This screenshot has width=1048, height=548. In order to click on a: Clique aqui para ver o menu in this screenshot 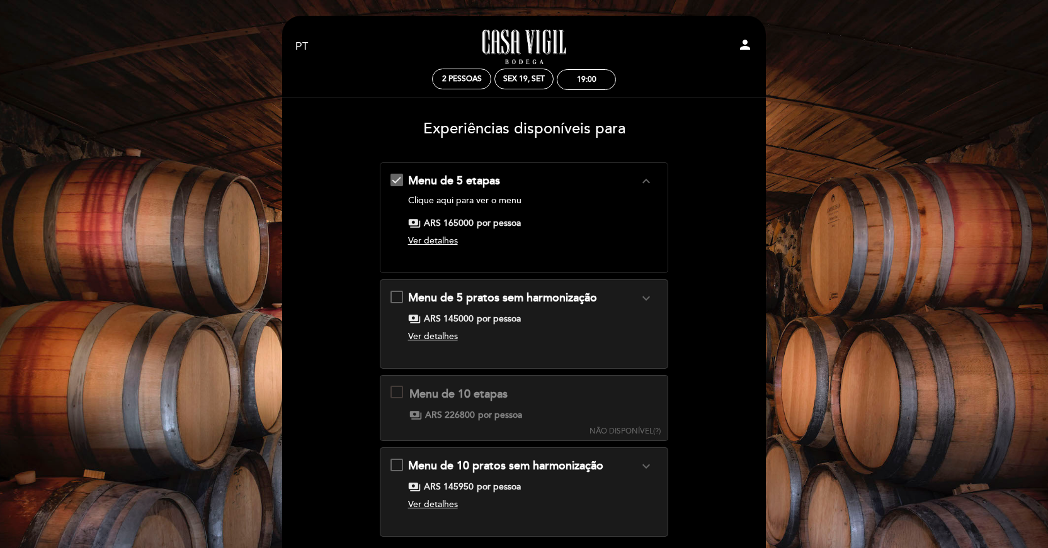, I will do `click(465, 200)`.